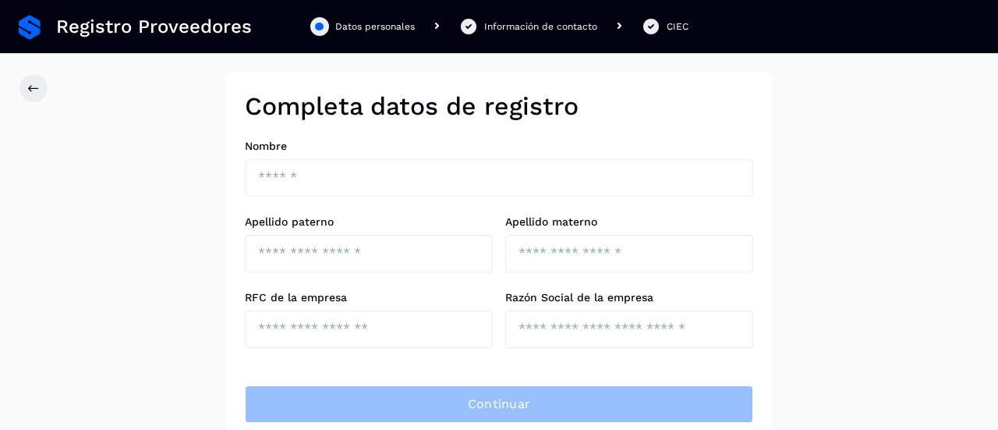  Describe the element at coordinates (629, 221) in the screenshot. I see `label: Apellido materno` at that location.